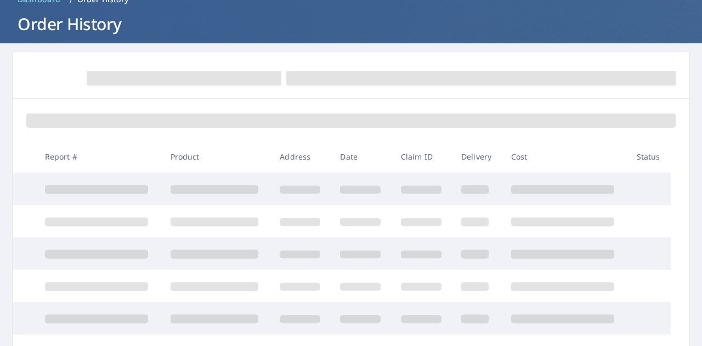  What do you see at coordinates (649, 156) in the screenshot?
I see `th: Status` at bounding box center [649, 156].